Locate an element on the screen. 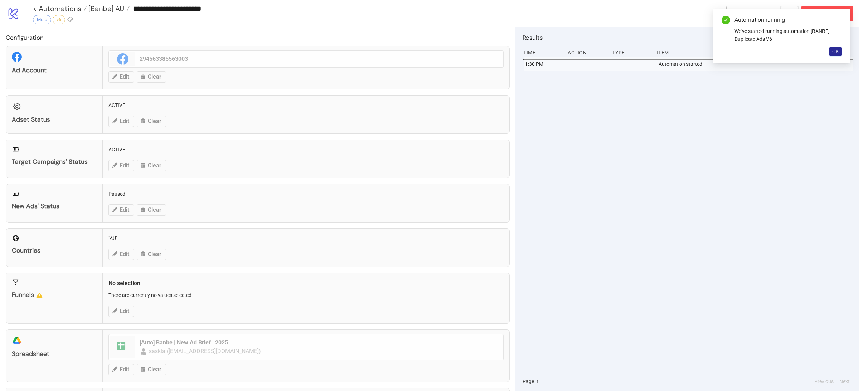 The width and height of the screenshot is (859, 391). div: Item is located at coordinates (754, 53).